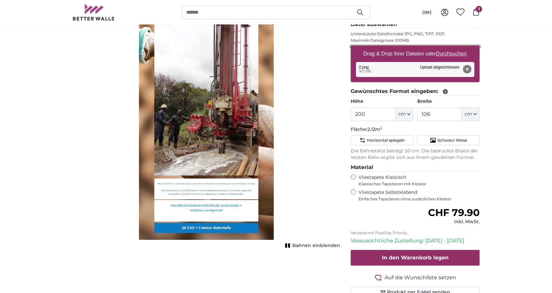 The height and width of the screenshot is (293, 552). I want to click on legend: Gewünschtes Format eingeben:, so click(415, 91).